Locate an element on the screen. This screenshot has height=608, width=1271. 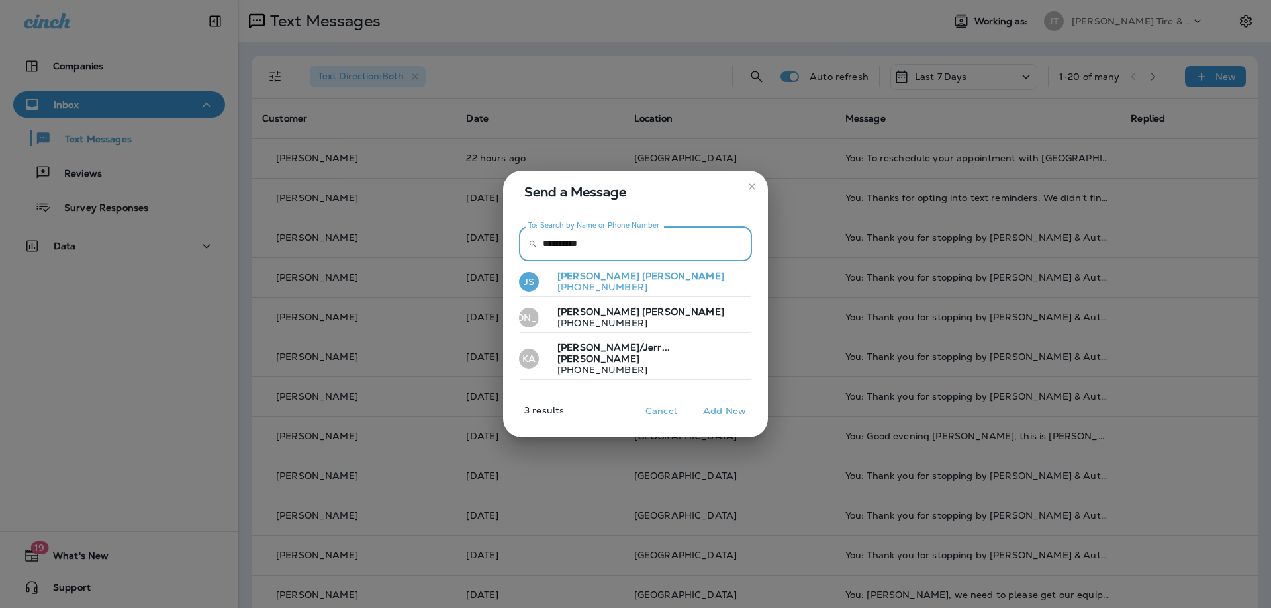
div: KA is located at coordinates (529, 359).